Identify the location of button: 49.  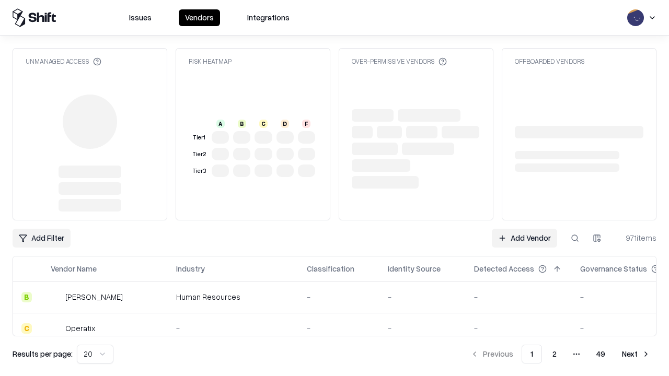
(601, 354).